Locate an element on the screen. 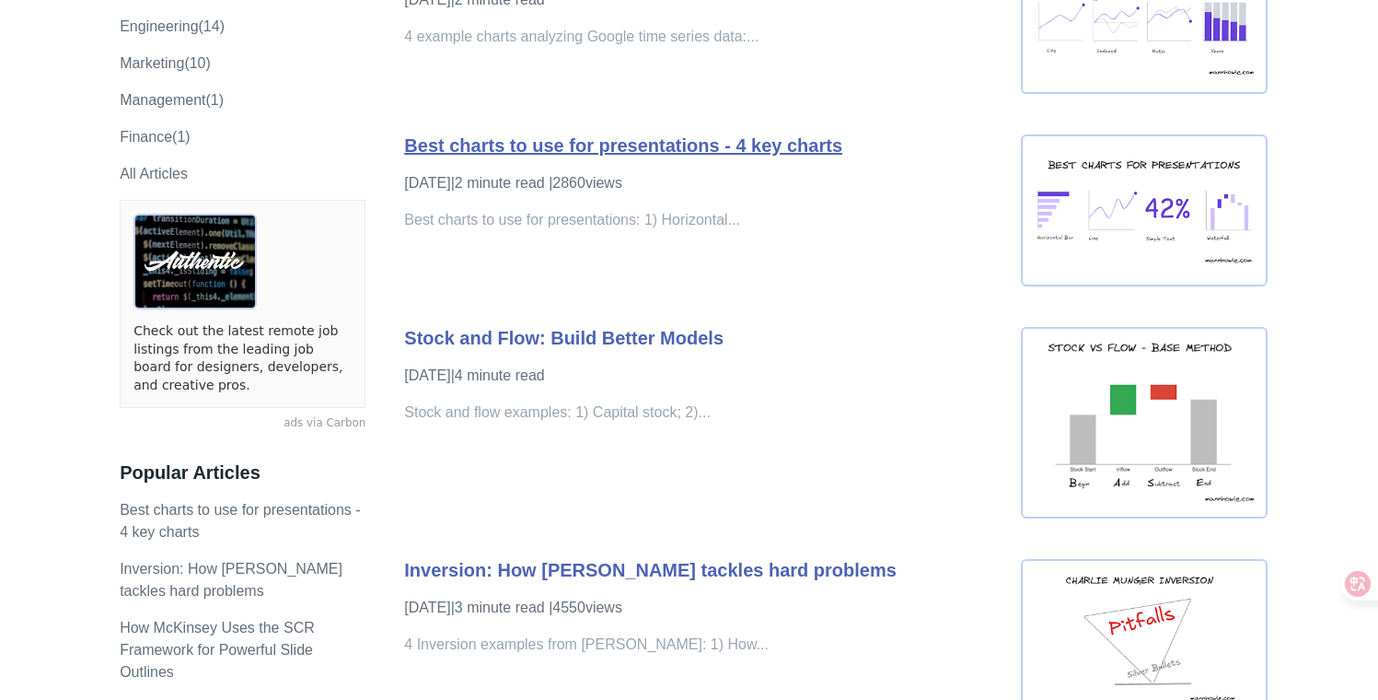 The width and height of the screenshot is (1378, 700). a: Finance(1) is located at coordinates (155, 136).